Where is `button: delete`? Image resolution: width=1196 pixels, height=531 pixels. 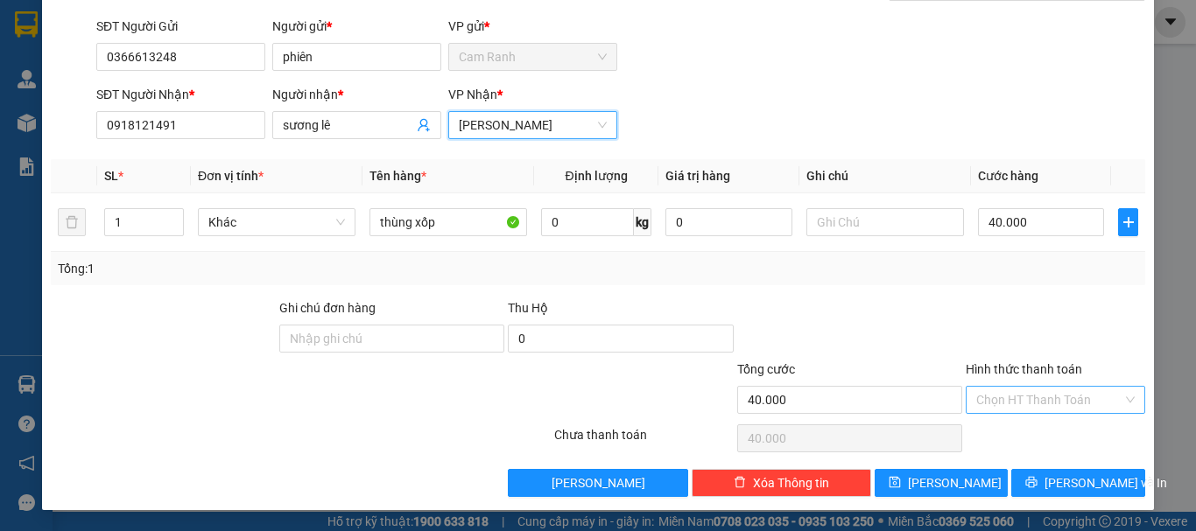
button: delete is located at coordinates (72, 222).